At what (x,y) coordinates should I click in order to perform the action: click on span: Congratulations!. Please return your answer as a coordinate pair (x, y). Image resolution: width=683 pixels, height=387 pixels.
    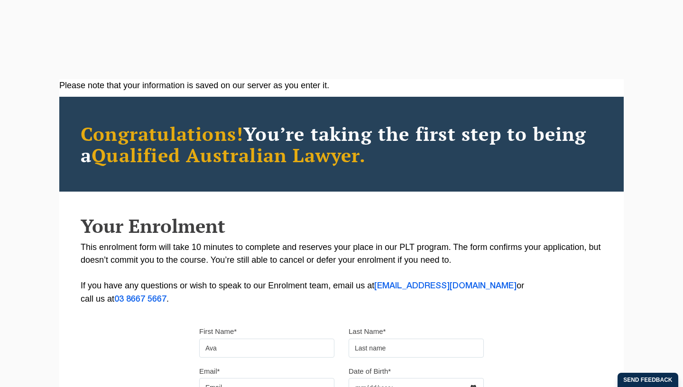
    Looking at the image, I should click on (162, 133).